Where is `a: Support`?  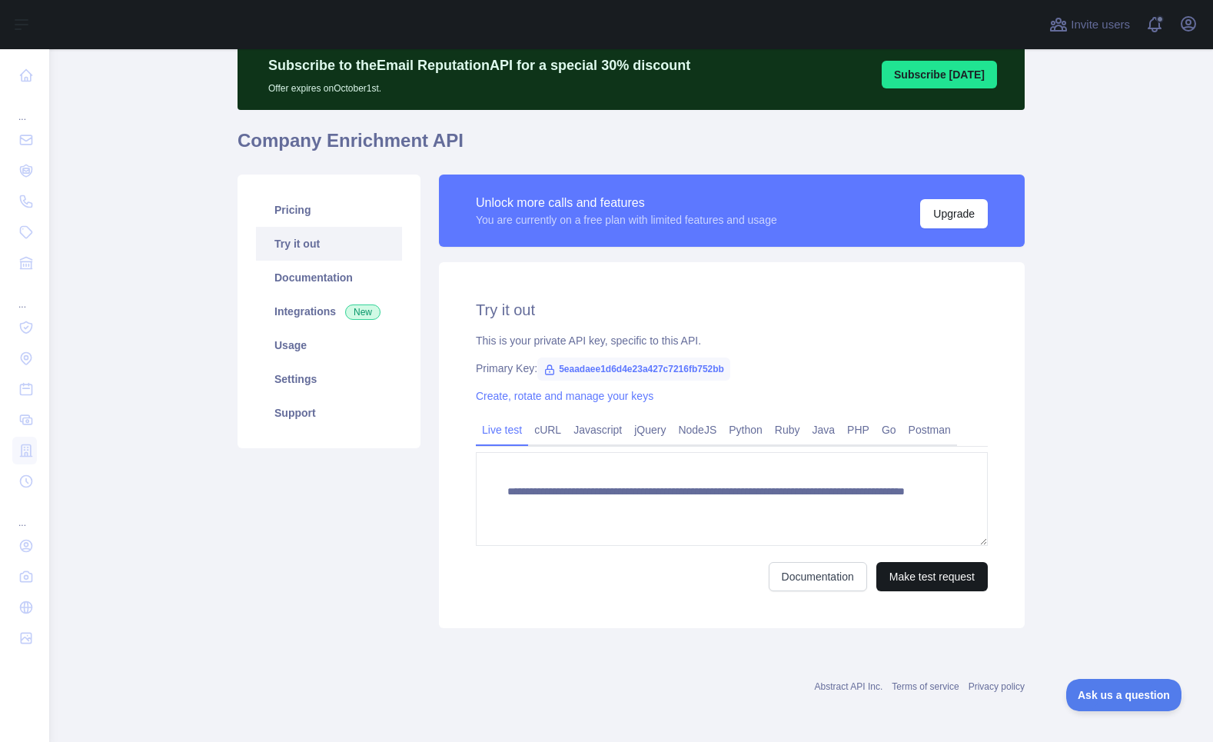
a: Support is located at coordinates (329, 413).